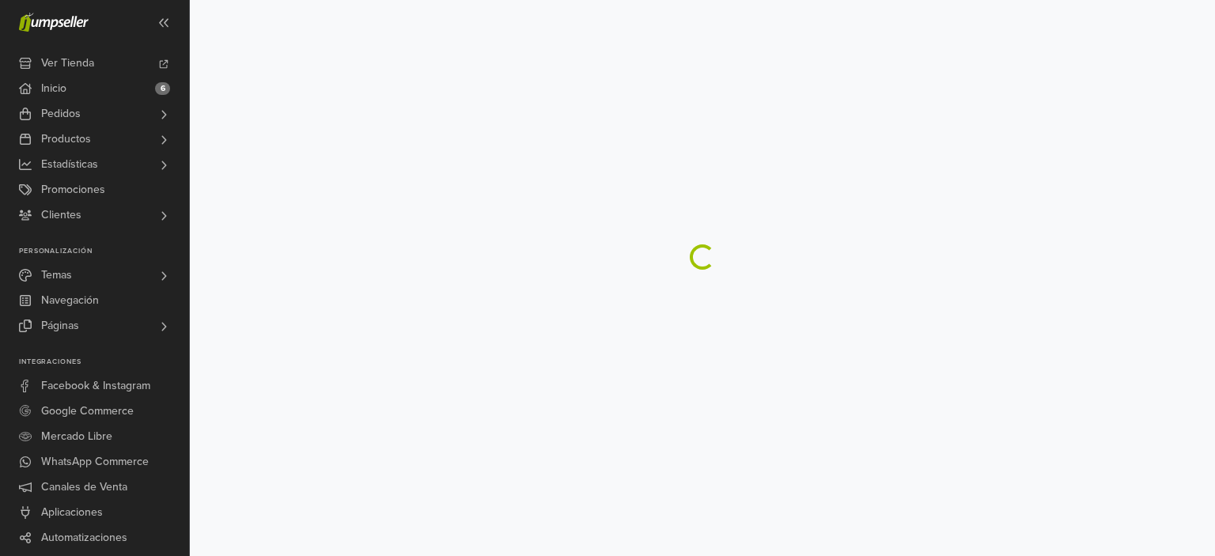  What do you see at coordinates (67, 63) in the screenshot?
I see `span: Ver Tienda` at bounding box center [67, 63].